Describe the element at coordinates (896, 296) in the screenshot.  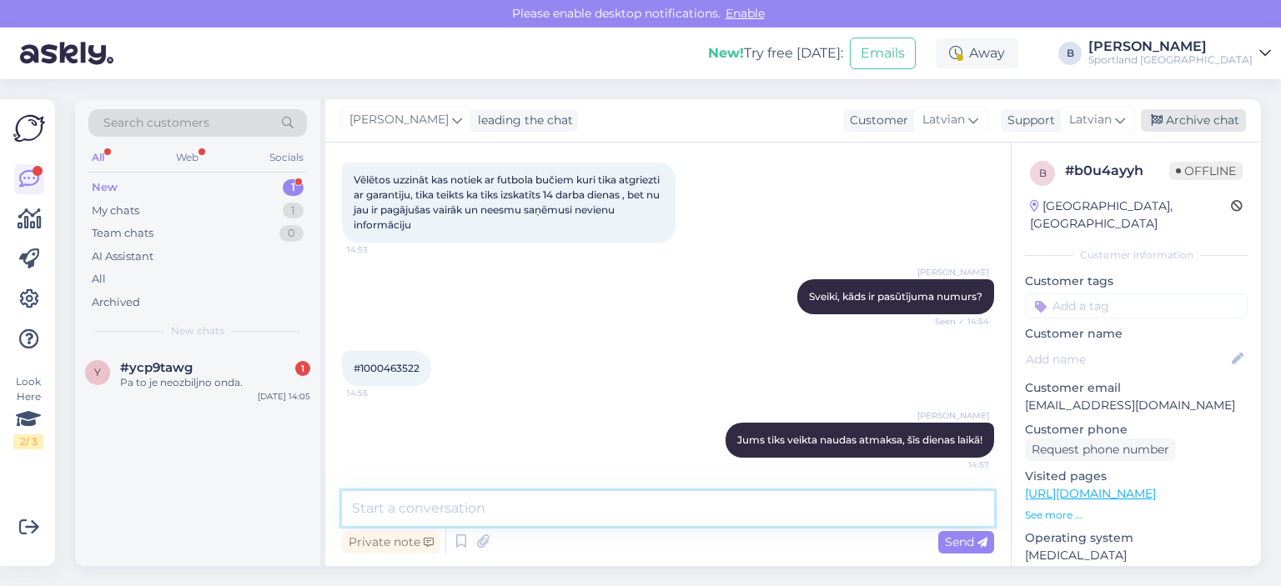
I see `span: Sveiki, kāds ir pasūtījuma numurs?` at that location.